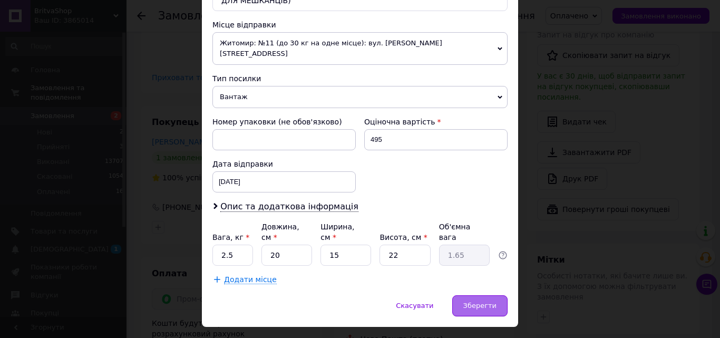 This screenshot has height=338, width=720. I want to click on label: Висота, см, so click(403, 237).